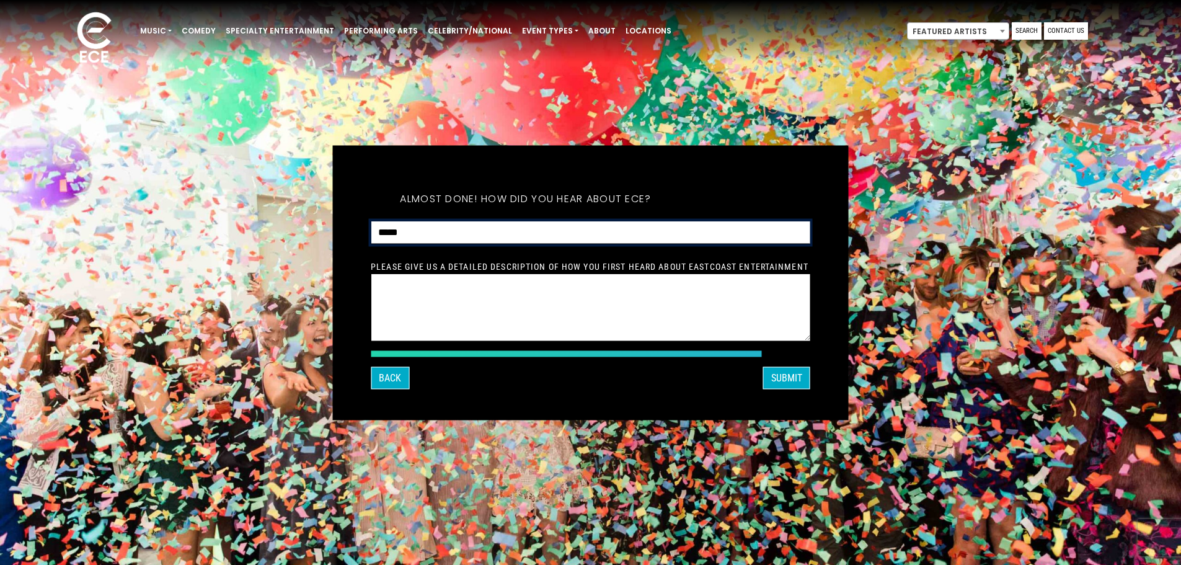 This screenshot has width=1181, height=565. Describe the element at coordinates (381, 31) in the screenshot. I see `a: Performing Arts` at that location.